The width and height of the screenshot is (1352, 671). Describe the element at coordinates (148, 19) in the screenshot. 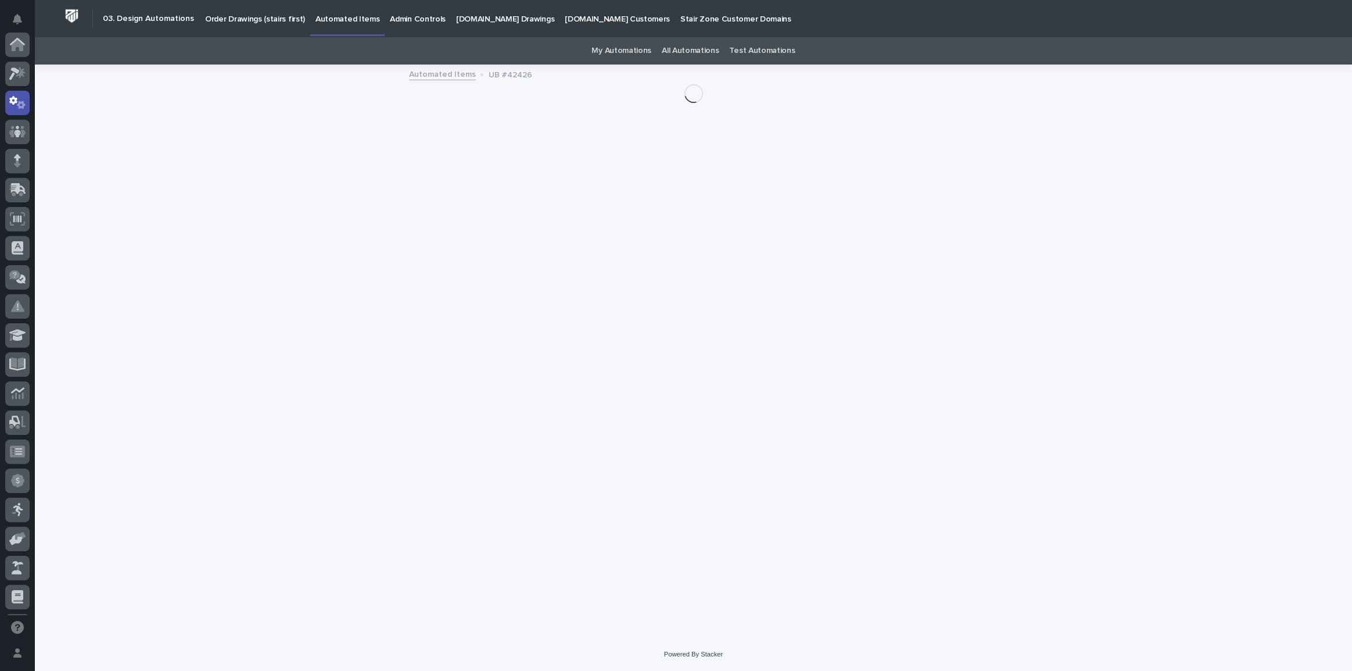

I see `h2: 03. Design Automations` at that location.